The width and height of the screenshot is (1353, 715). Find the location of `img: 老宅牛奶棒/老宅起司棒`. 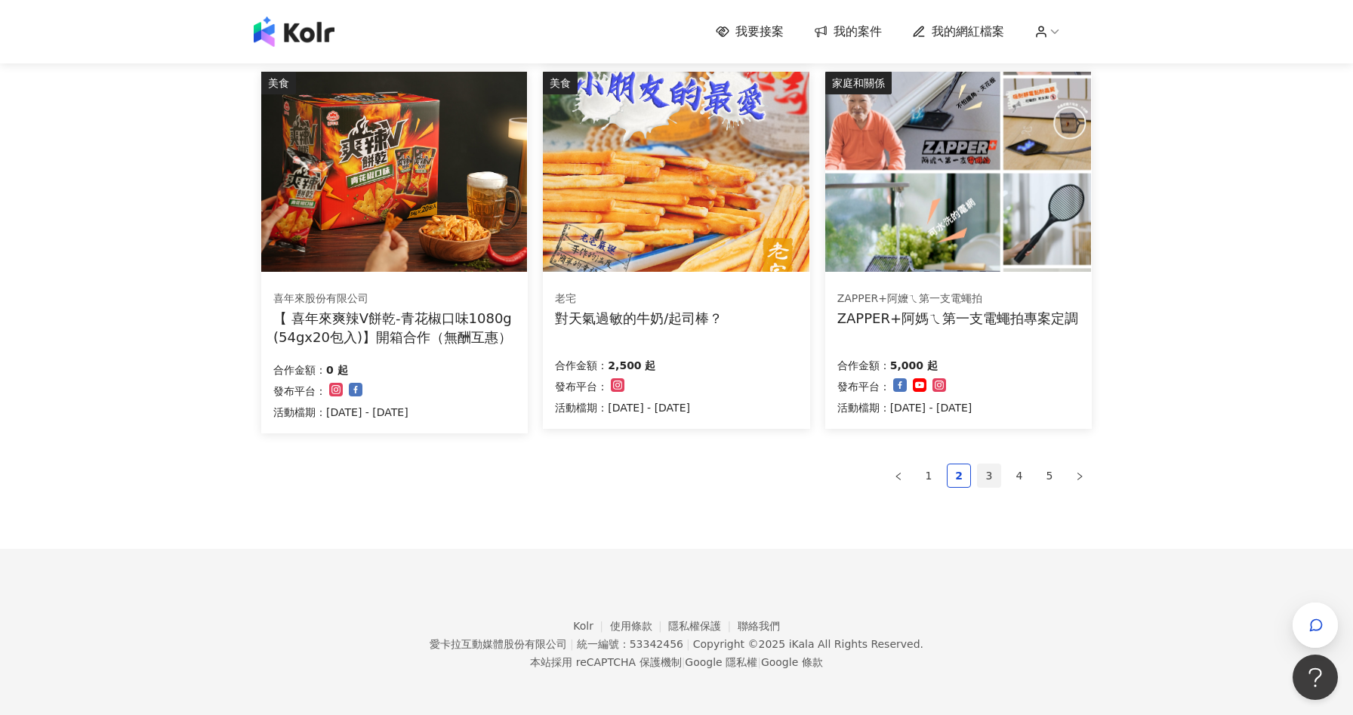

img: 老宅牛奶棒/老宅起司棒 is located at coordinates (676, 171).